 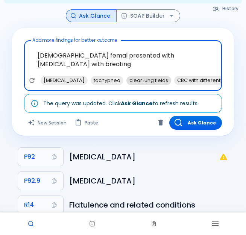 I want to click on button: Clears all inputs and results., so click(x=47, y=123).